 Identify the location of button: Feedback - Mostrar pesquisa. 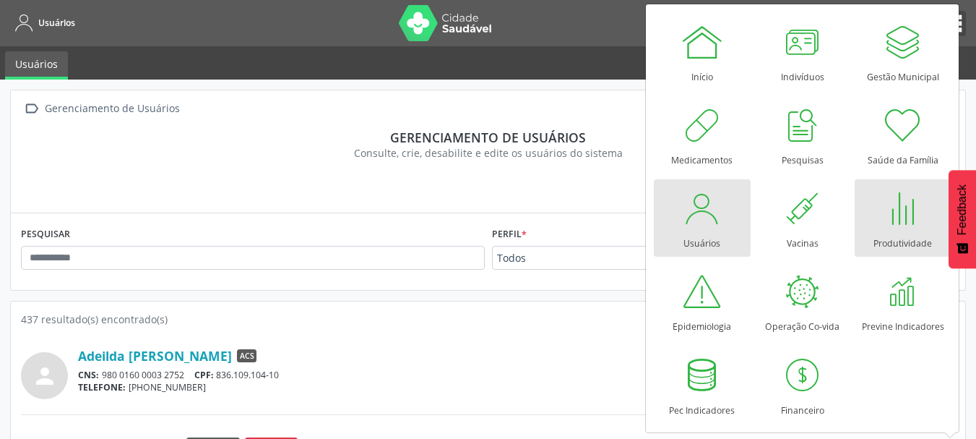
(962, 219).